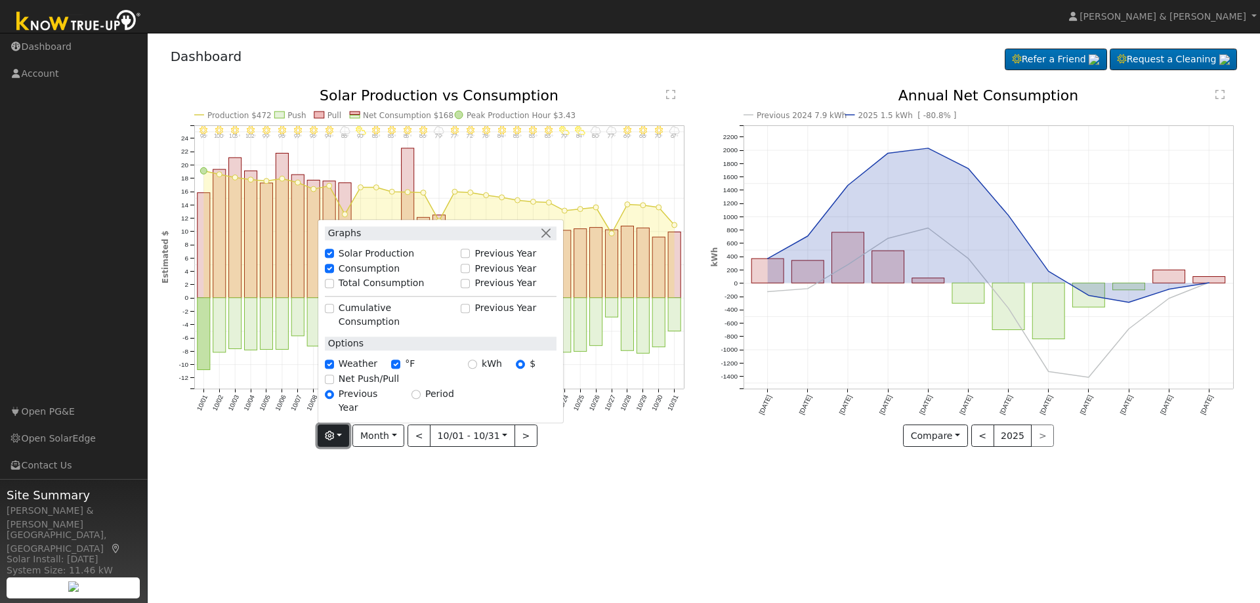  Describe the element at coordinates (186, 285) in the screenshot. I see `text: 2` at that location.